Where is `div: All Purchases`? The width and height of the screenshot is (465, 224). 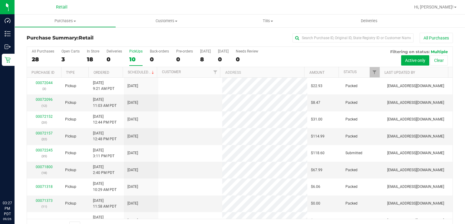 div: All Purchases is located at coordinates (43, 51).